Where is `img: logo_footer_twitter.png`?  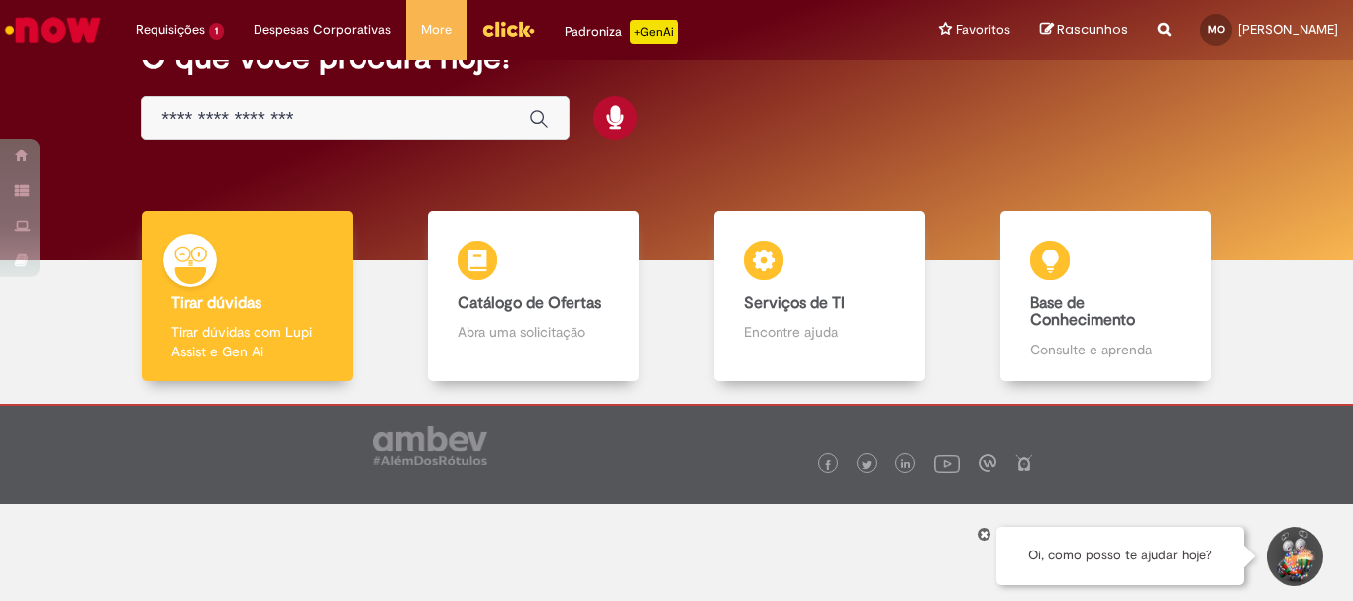 img: logo_footer_twitter.png is located at coordinates (867, 466).